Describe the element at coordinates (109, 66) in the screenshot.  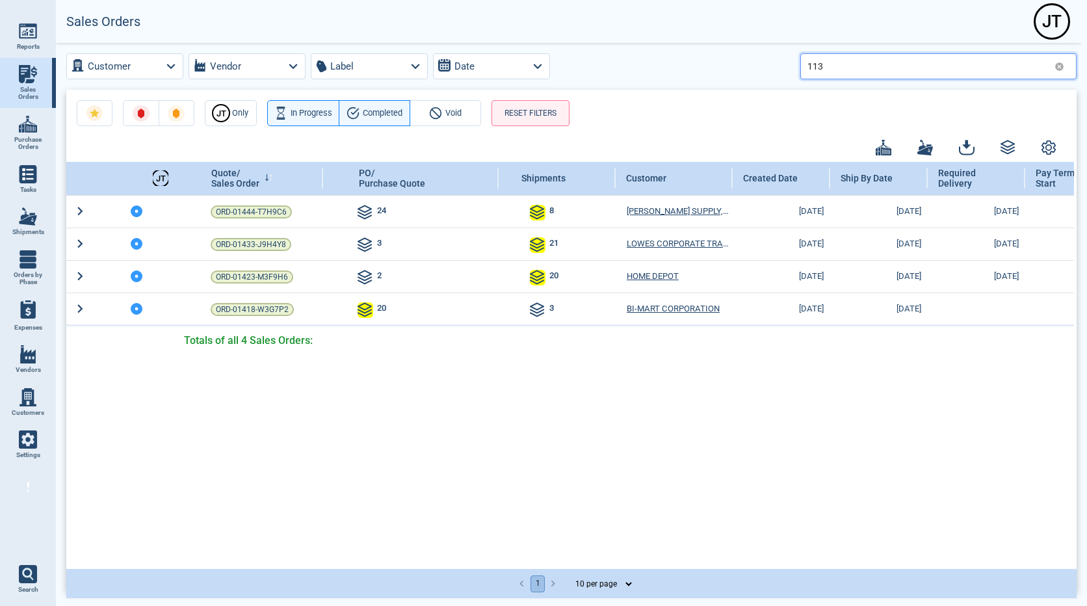
I see `label: Customer` at that location.